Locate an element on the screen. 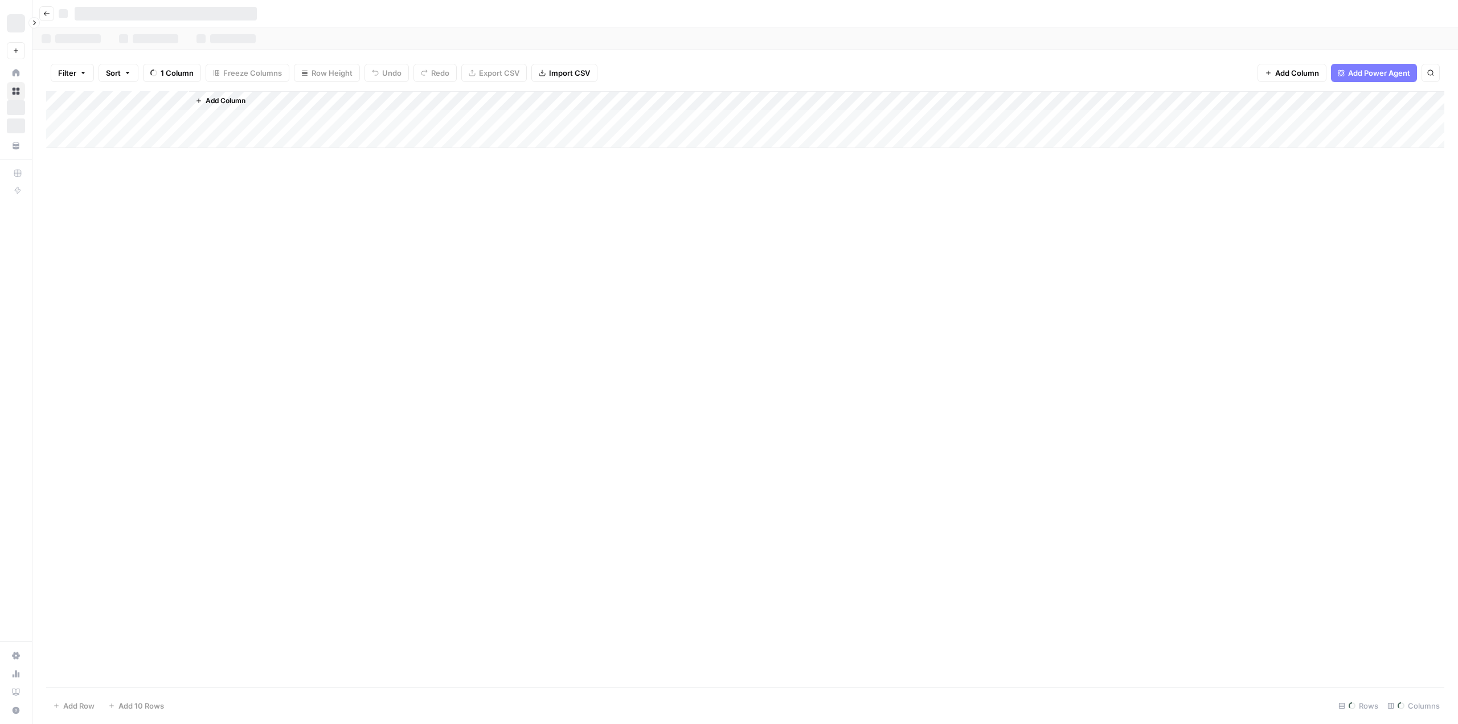  a: Settings is located at coordinates (16, 656).